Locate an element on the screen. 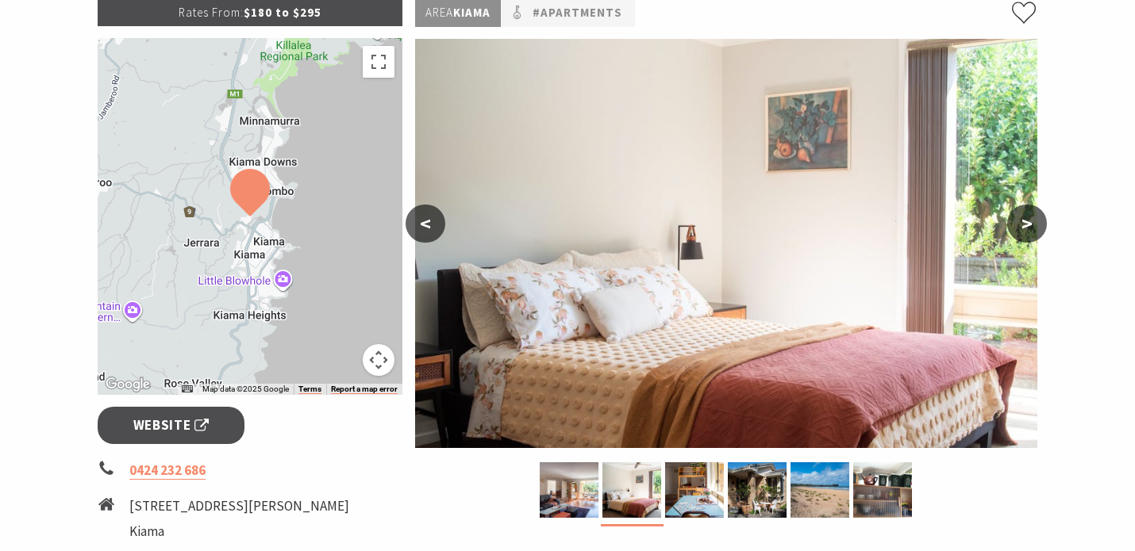 The width and height of the screenshot is (1135, 551). a: #Apartments is located at coordinates (577, 13).